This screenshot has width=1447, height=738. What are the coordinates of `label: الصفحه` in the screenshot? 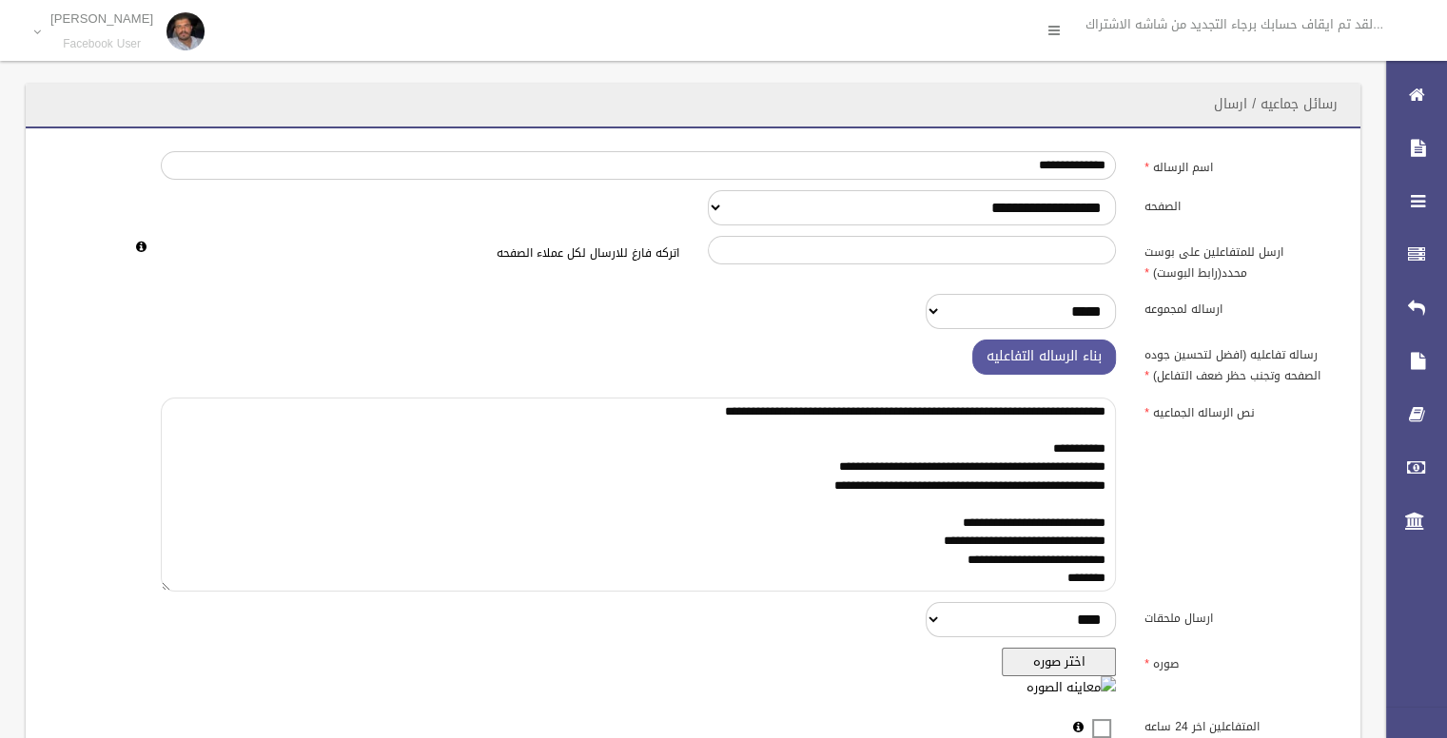 It's located at (1240, 204).